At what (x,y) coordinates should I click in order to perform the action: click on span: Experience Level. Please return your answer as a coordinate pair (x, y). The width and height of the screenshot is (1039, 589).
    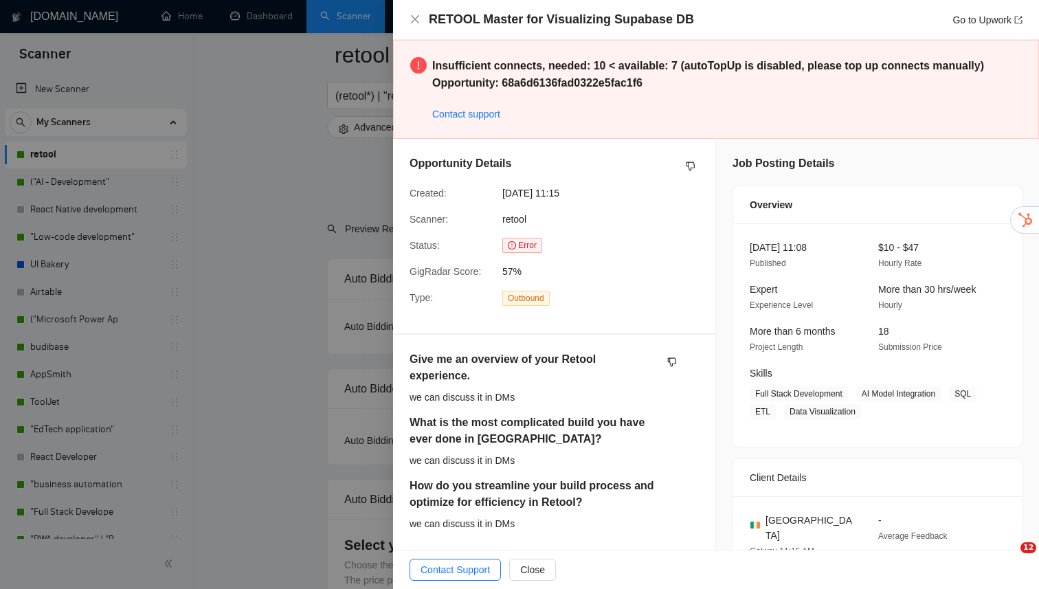
    Looking at the image, I should click on (781, 305).